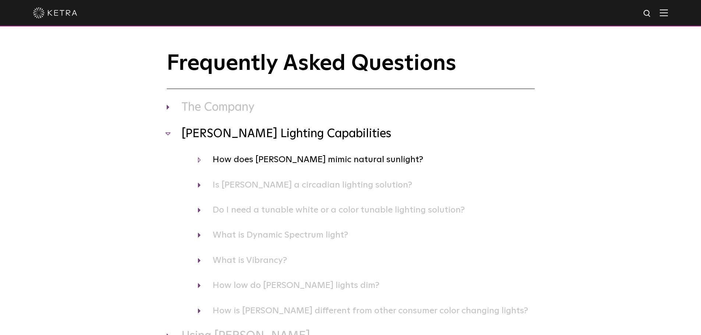  I want to click on h4: What is Dynamic Spectrum light?, so click(366, 235).